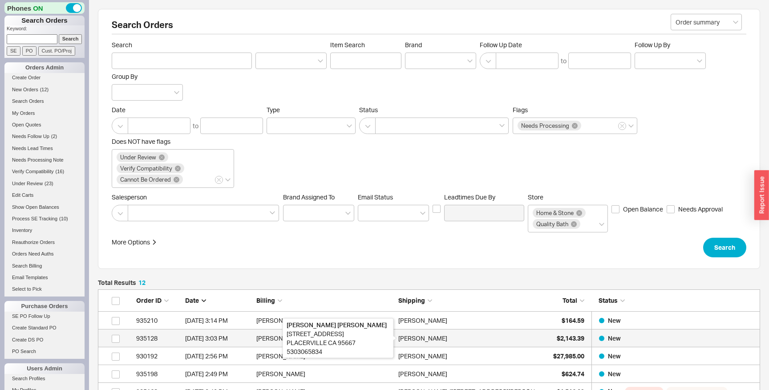 The height and width of the screenshot is (390, 769). What do you see at coordinates (45, 254) in the screenshot?
I see `a: Orders Need Auths` at bounding box center [45, 254].